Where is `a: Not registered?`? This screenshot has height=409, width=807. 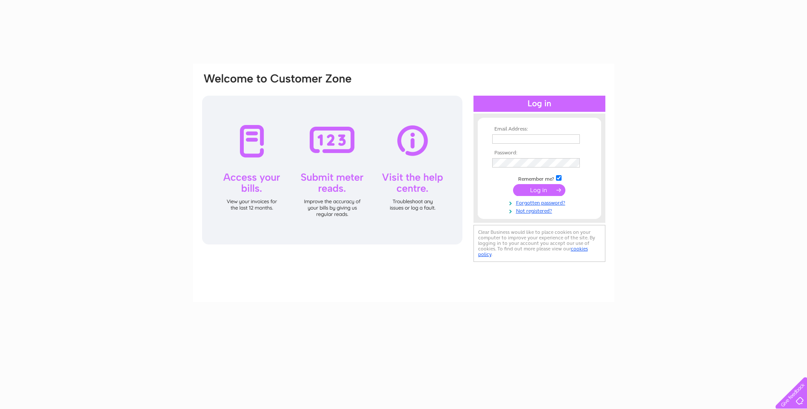
a: Not registered? is located at coordinates (540, 210).